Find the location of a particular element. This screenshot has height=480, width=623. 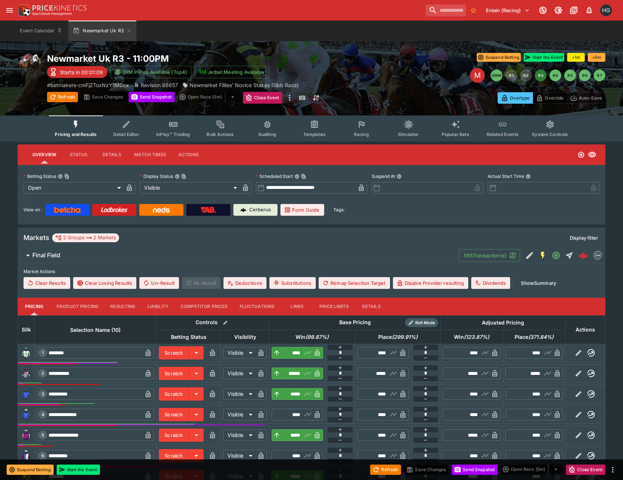

button: Clear Losing Results is located at coordinates (105, 283).